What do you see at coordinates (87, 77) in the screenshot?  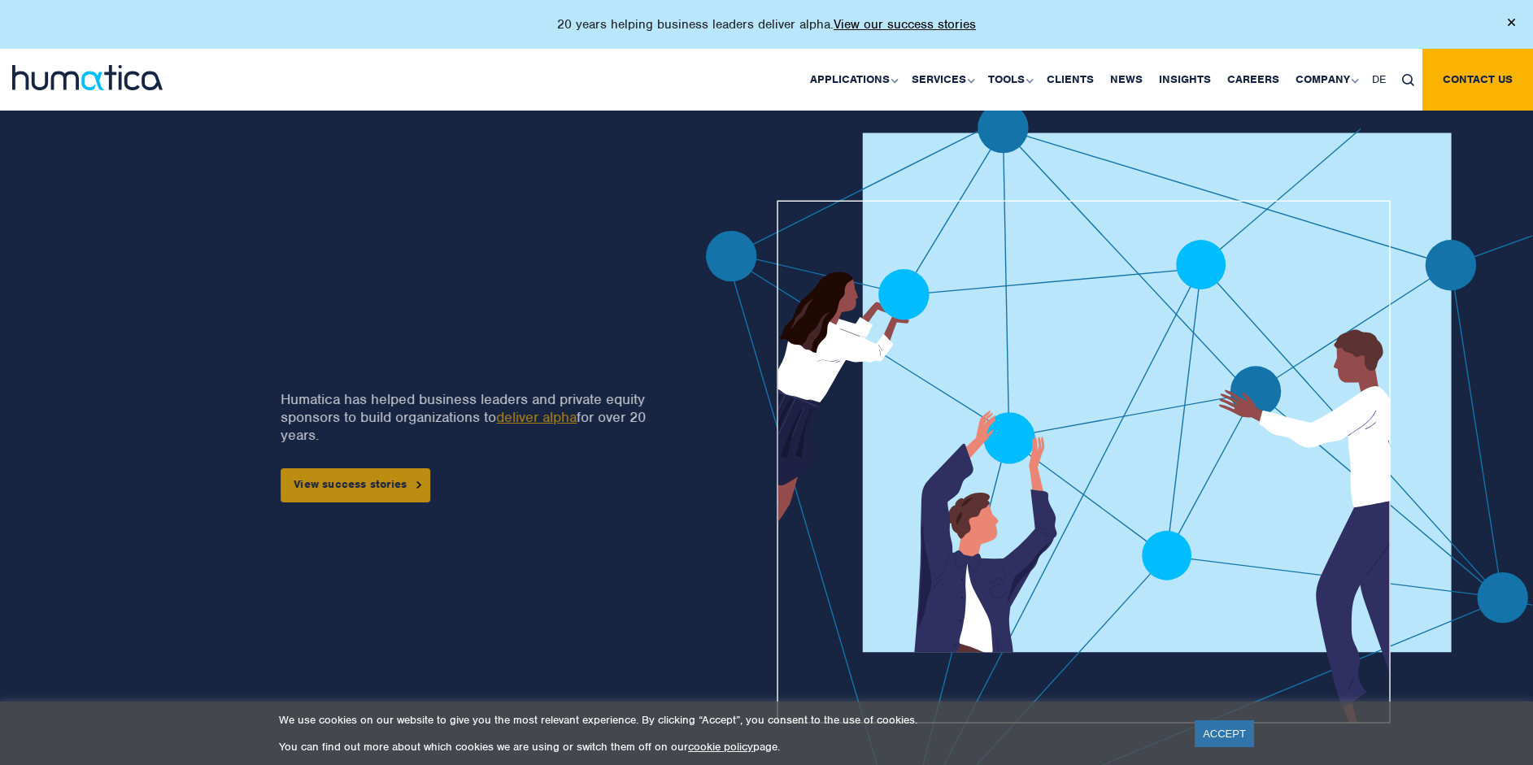 I see `img: logo` at bounding box center [87, 77].